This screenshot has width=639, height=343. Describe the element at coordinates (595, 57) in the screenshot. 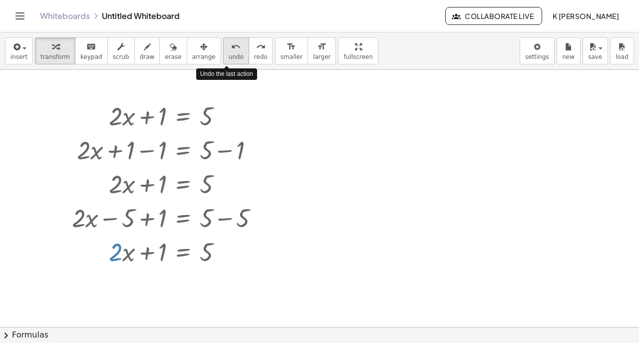

I see `span: save` at that location.